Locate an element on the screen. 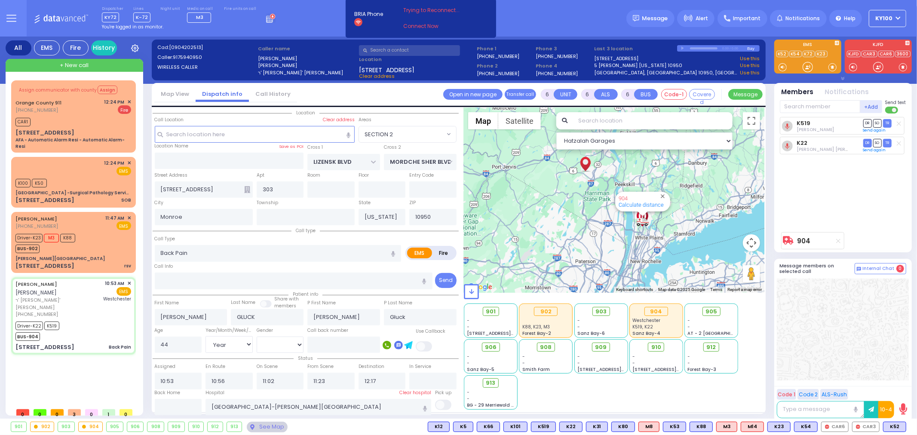 This screenshot has width=917, height=435. div: 908 is located at coordinates (156, 427).